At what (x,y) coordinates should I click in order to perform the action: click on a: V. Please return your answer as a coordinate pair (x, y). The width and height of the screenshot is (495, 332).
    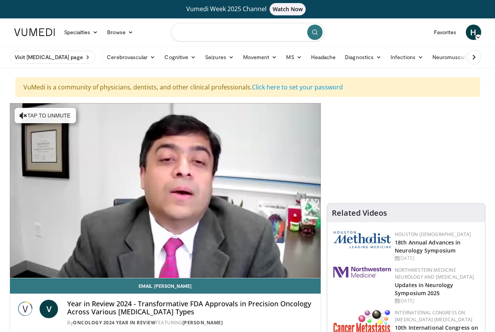
    Looking at the image, I should click on (49, 309).